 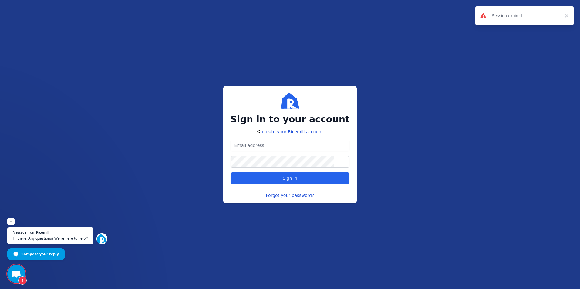 What do you see at coordinates (290, 146) in the screenshot?
I see `input: Email address` at bounding box center [290, 146].